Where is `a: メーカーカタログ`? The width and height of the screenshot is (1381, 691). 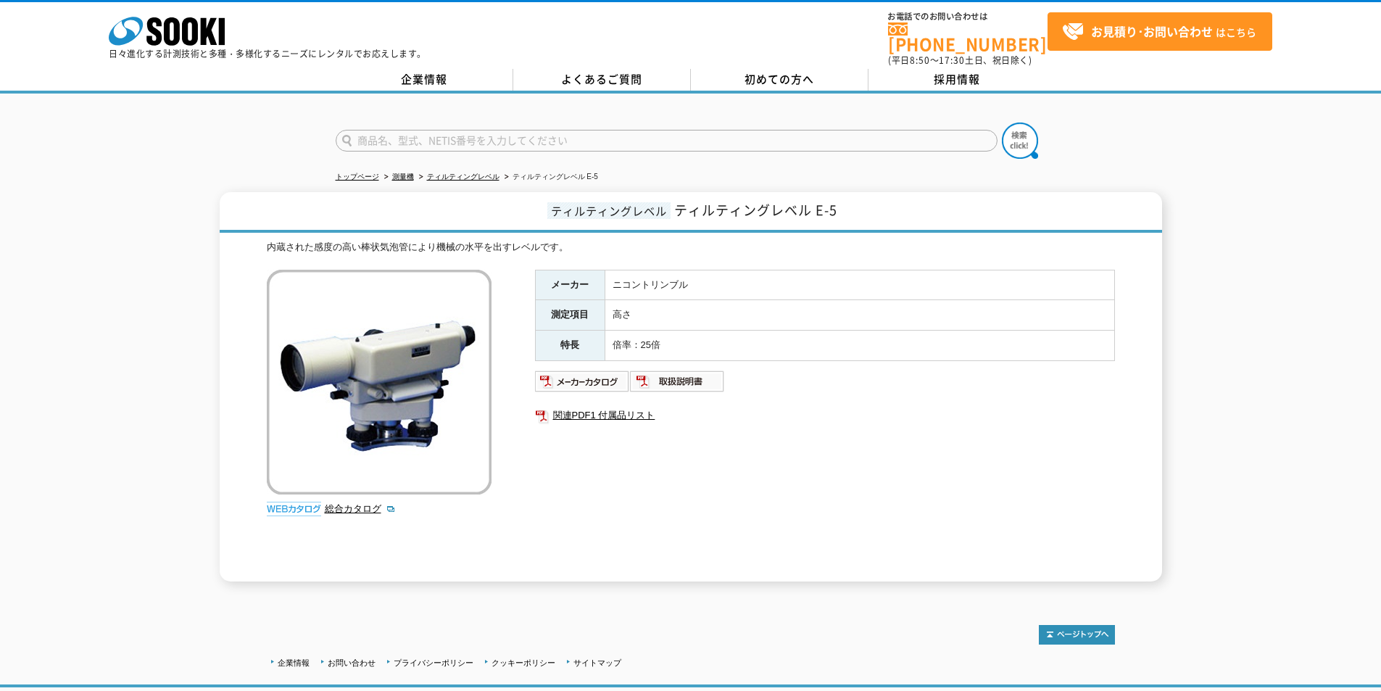 a: メーカーカタログ is located at coordinates (582, 384).